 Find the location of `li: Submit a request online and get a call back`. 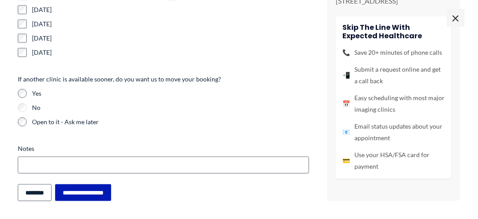

li: Submit a request online and get a call back is located at coordinates (394, 75).